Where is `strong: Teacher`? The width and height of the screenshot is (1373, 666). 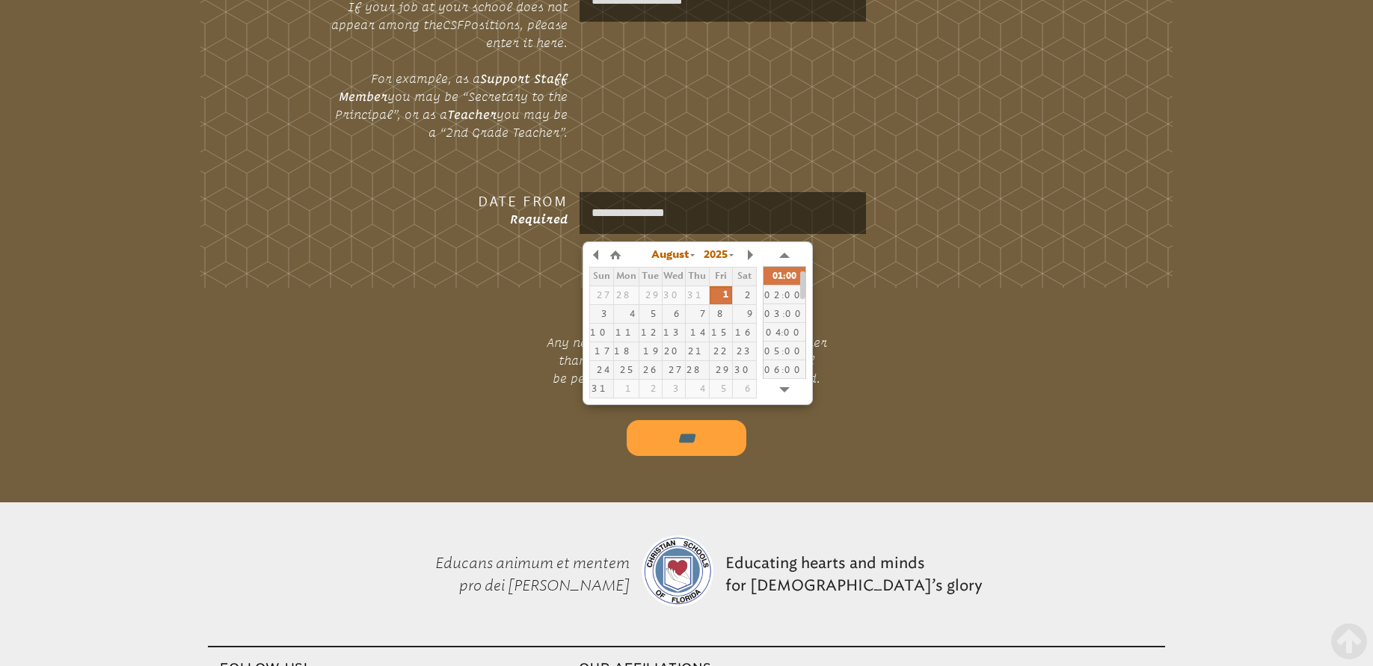 strong: Teacher is located at coordinates (472, 114).